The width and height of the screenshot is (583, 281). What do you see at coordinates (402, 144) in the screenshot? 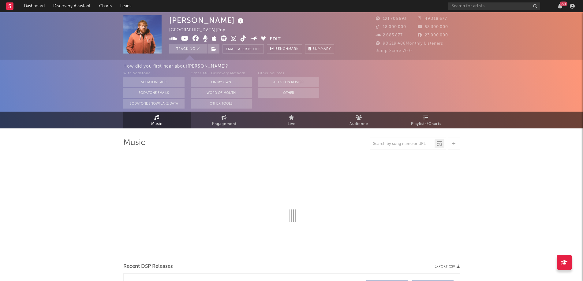
I see `input: Search by song name or URL` at bounding box center [402, 144].